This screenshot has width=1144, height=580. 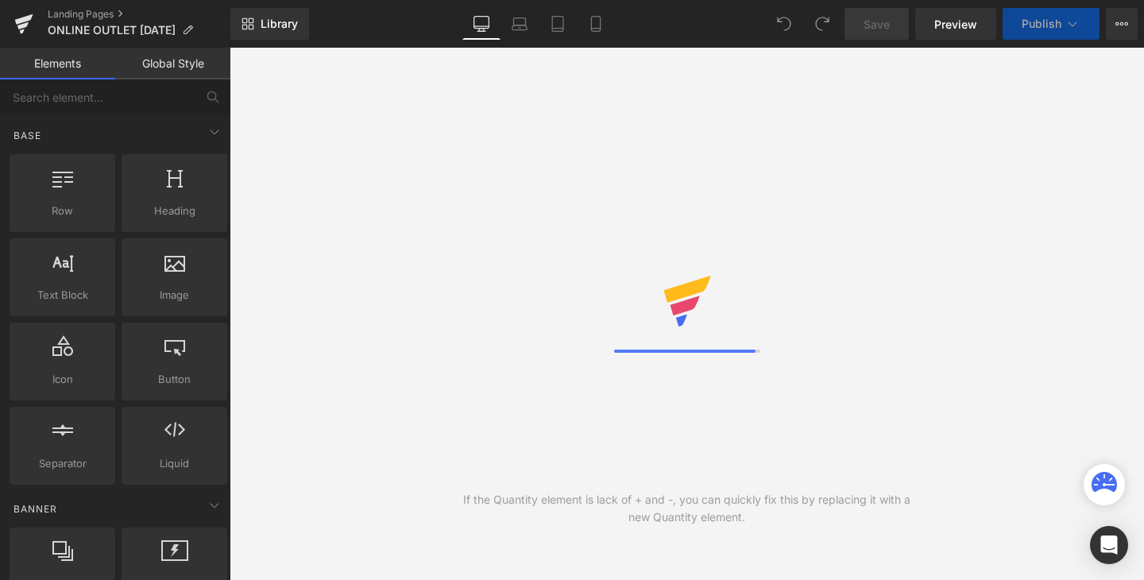 What do you see at coordinates (822, 24) in the screenshot?
I see `button: Redo` at bounding box center [822, 24].